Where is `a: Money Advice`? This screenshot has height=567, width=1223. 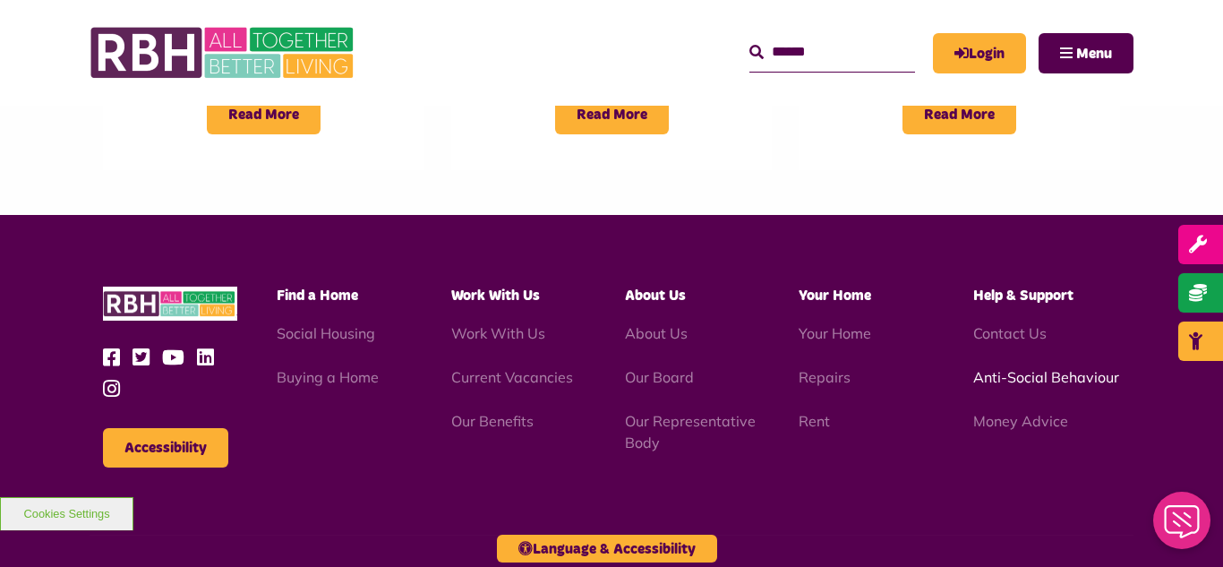
a: Money Advice is located at coordinates (1021, 421).